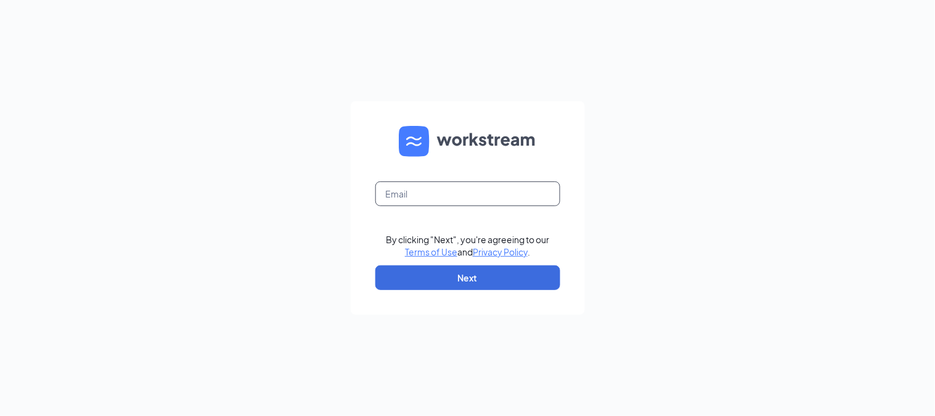 Image resolution: width=935 pixels, height=416 pixels. Describe the element at coordinates (468, 277) in the screenshot. I see `button: Next` at that location.